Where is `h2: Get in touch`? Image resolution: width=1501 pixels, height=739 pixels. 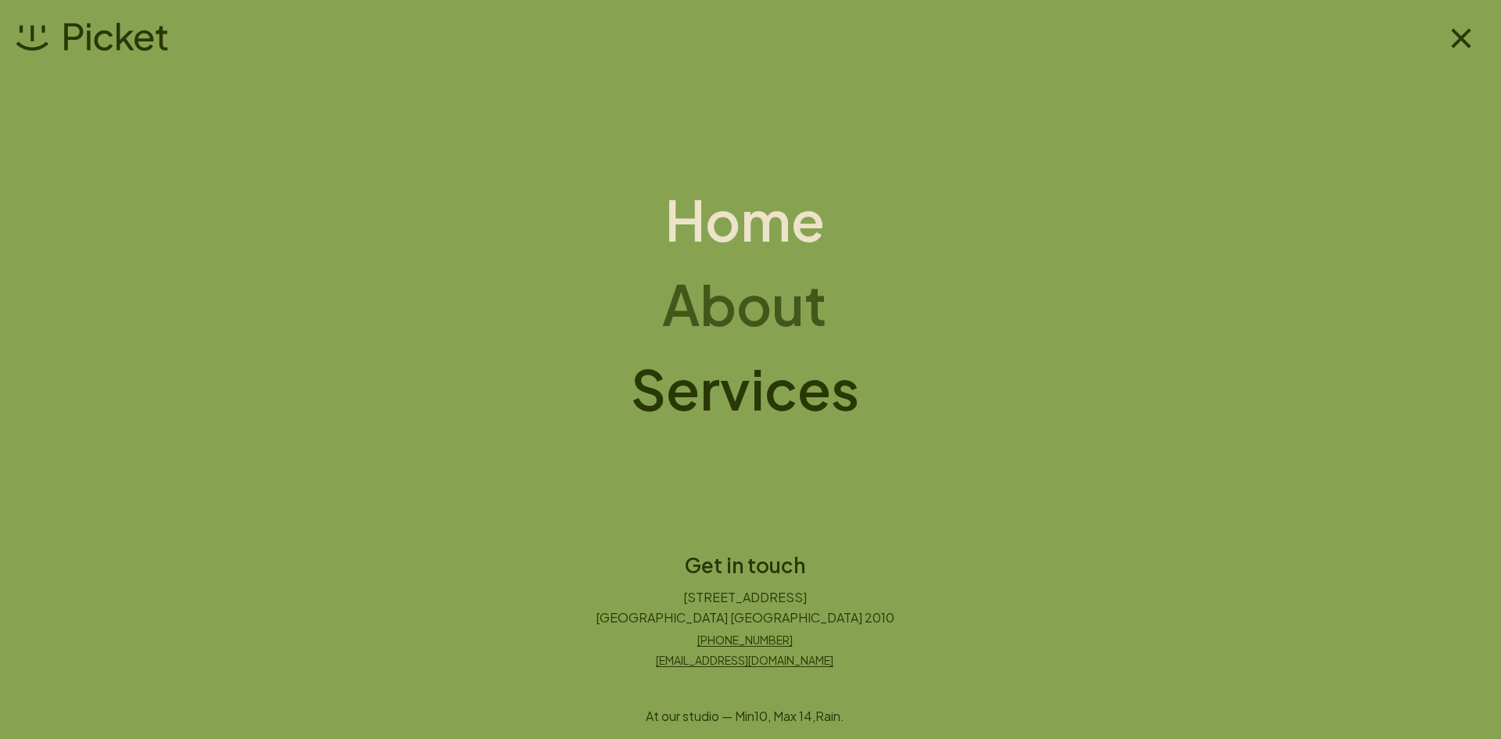 h2: Get in touch is located at coordinates (745, 565).